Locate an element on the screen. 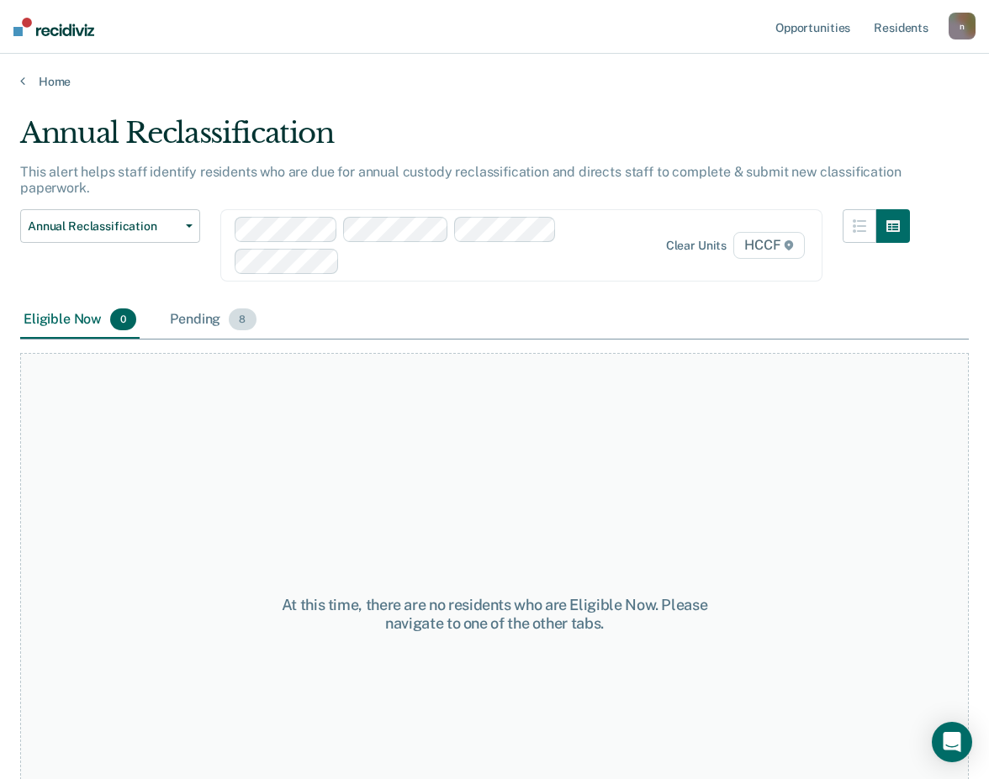 Image resolution: width=989 pixels, height=779 pixels. img: Recidiviz is located at coordinates (54, 27).